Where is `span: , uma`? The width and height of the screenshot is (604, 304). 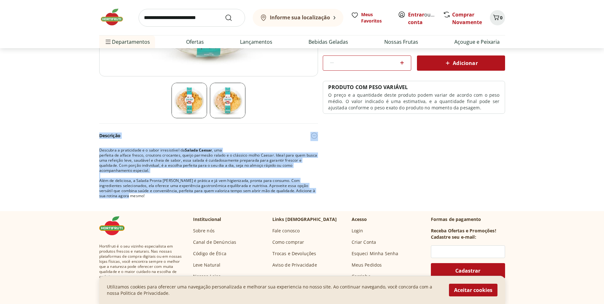 span: , uma is located at coordinates (217, 150).